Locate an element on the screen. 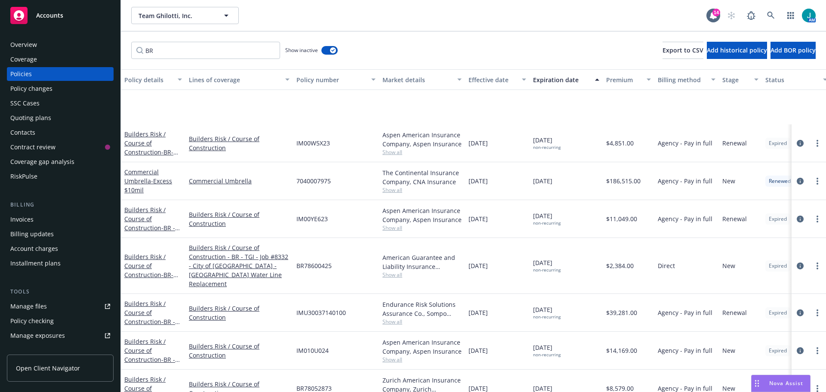 Image resolution: width=826 pixels, height=392 pixels. div: Invoices is located at coordinates (22, 219).